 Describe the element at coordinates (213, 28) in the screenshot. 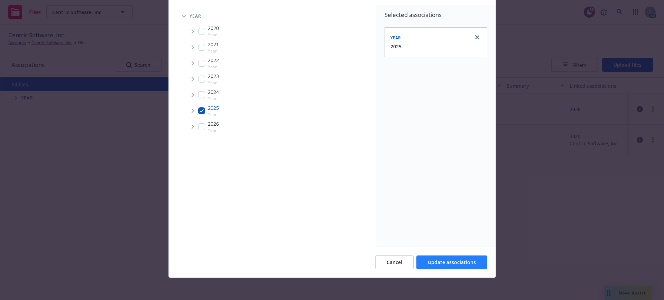

I see `span: 2020` at that location.